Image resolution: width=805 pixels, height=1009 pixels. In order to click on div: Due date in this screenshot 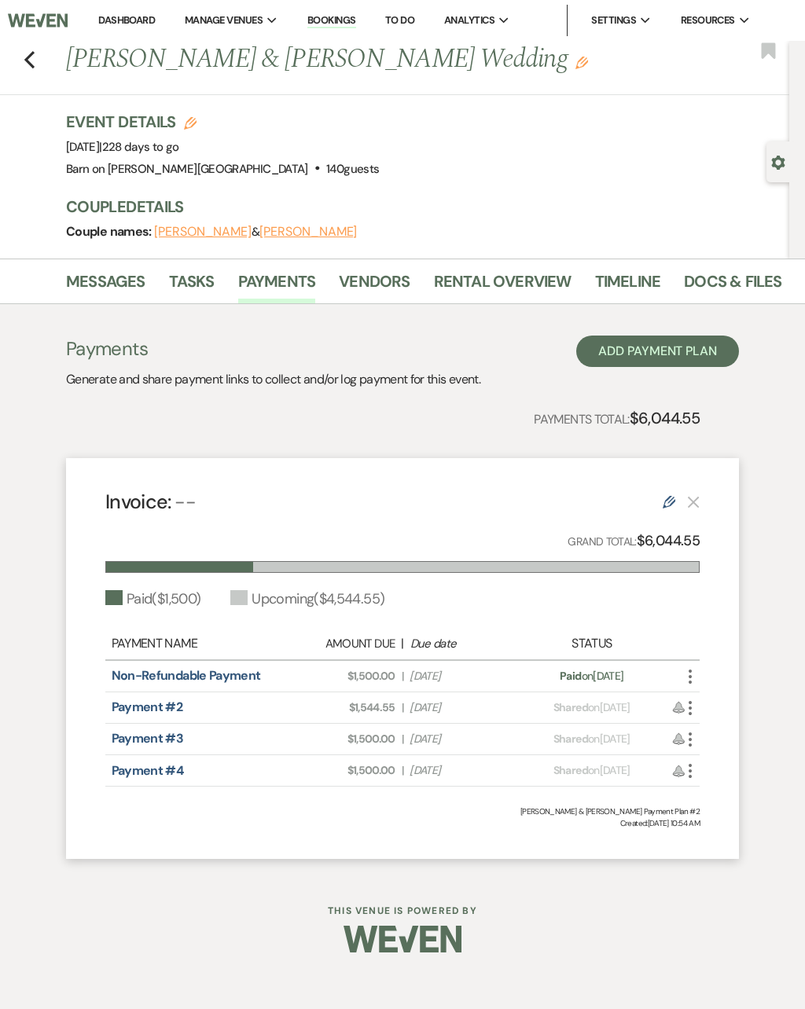, I will do `click(461, 644)`.